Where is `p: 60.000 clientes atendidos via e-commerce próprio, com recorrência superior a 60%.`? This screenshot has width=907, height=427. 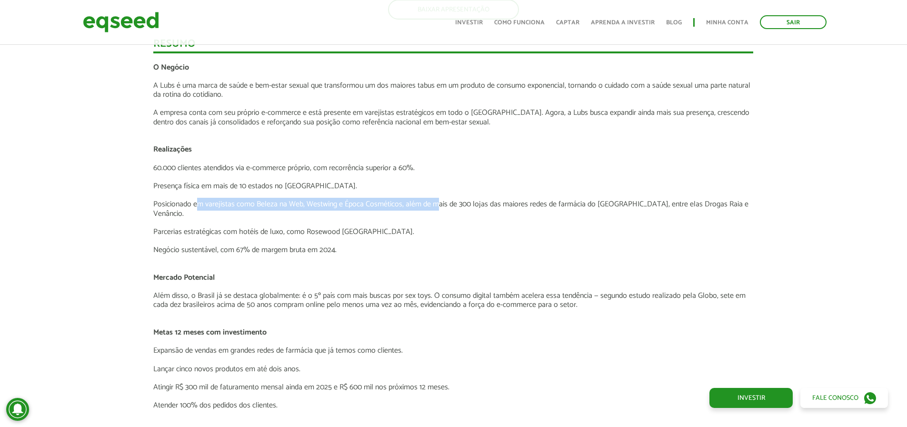
p: 60.000 clientes atendidos via e-commerce próprio, com recorrência superior a 60%. is located at coordinates (453, 168).